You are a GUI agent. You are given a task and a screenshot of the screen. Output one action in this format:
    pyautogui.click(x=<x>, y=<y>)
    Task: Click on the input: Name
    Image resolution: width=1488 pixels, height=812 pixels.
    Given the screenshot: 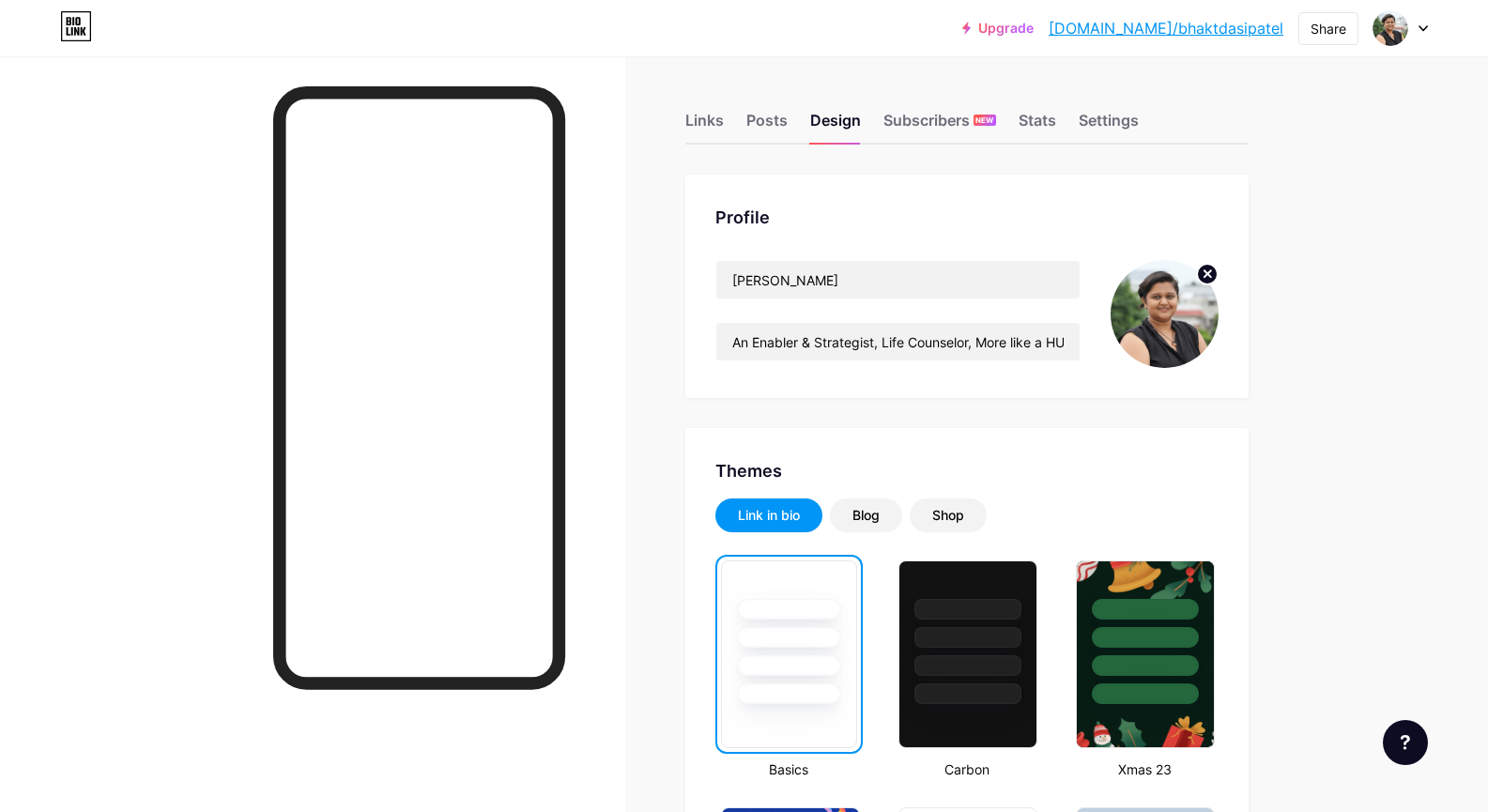 What is the action you would take?
    pyautogui.click(x=898, y=279)
    